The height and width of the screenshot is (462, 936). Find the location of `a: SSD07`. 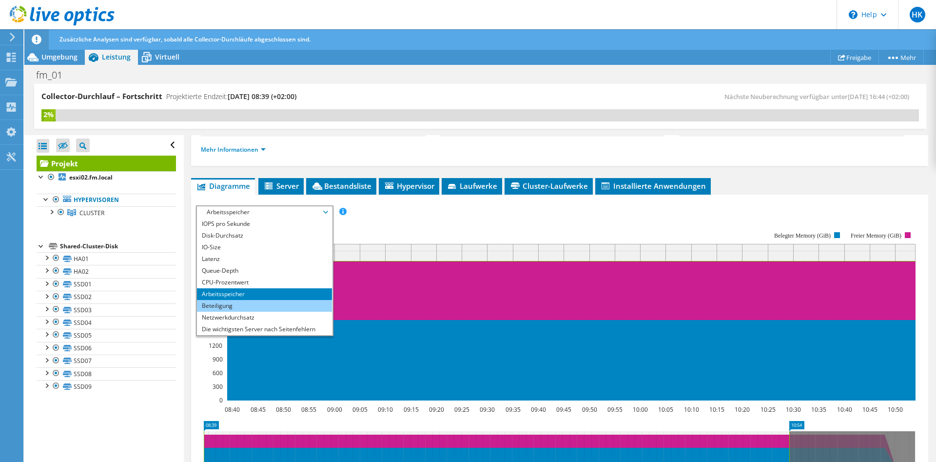

a: SSD07 is located at coordinates (106, 361).